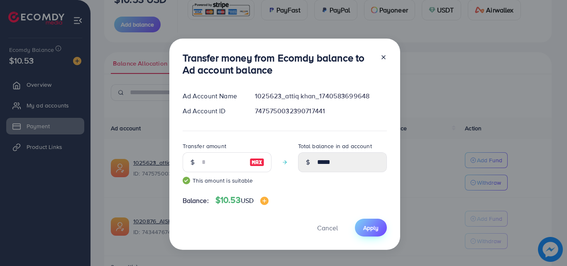  I want to click on span: Cancel, so click(328, 228).